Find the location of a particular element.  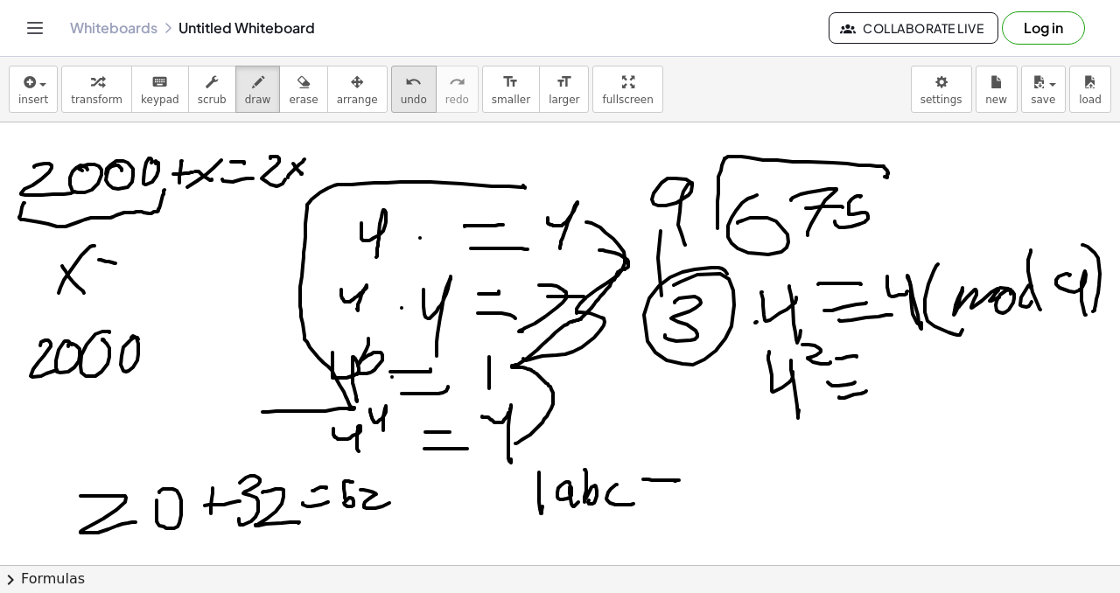

button: format_sizesmaller is located at coordinates (511, 89).